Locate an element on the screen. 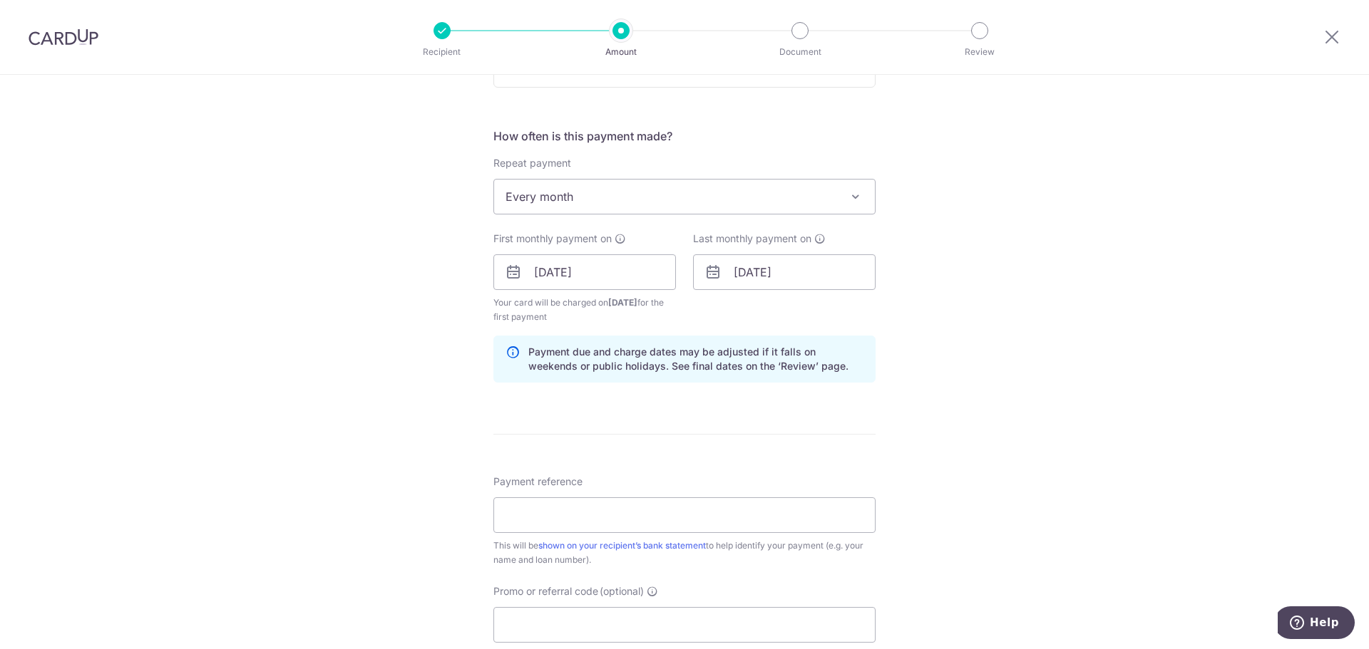 The height and width of the screenshot is (649, 1369). span: Promo or referral code is located at coordinates (545, 592).